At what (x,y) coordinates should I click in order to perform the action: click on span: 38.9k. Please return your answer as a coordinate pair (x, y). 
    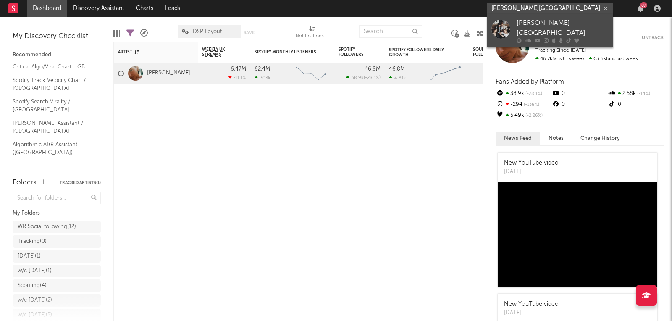
    Looking at the image, I should click on (358, 78).